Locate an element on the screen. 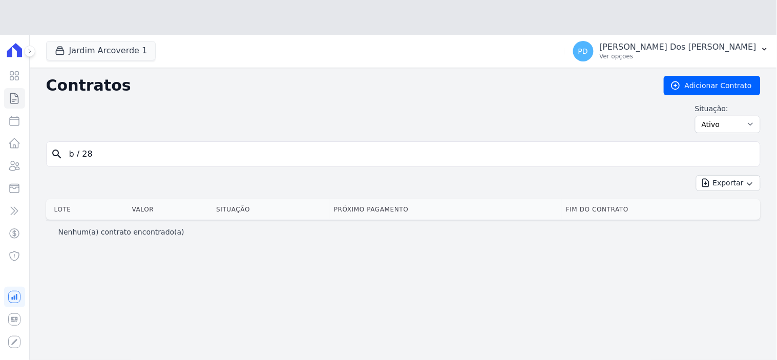 The width and height of the screenshot is (777, 360). th: Lote is located at coordinates (87, 209).